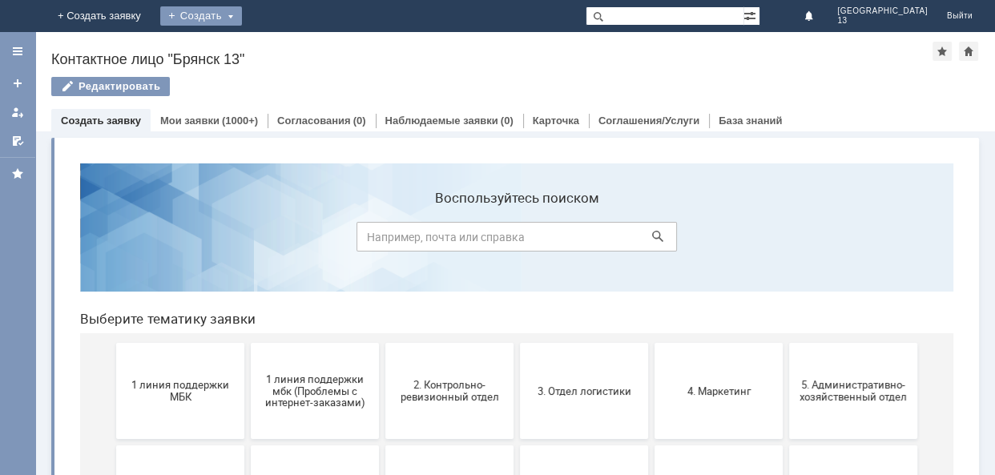 The height and width of the screenshot is (475, 995). Describe the element at coordinates (382, 343) in the screenshot. I see `button: 8. Отдел качества` at that location.